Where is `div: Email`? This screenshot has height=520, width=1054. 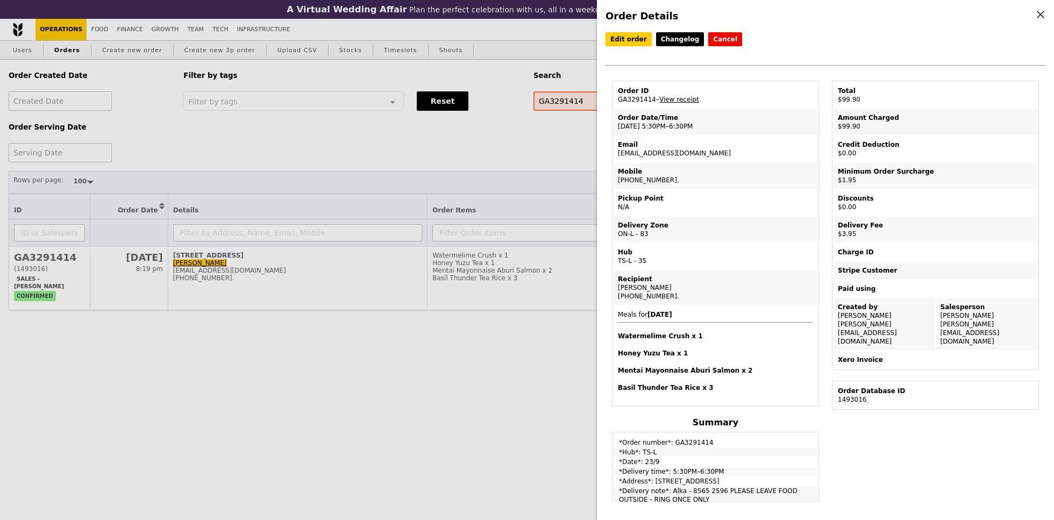 div: Email is located at coordinates (715, 145).